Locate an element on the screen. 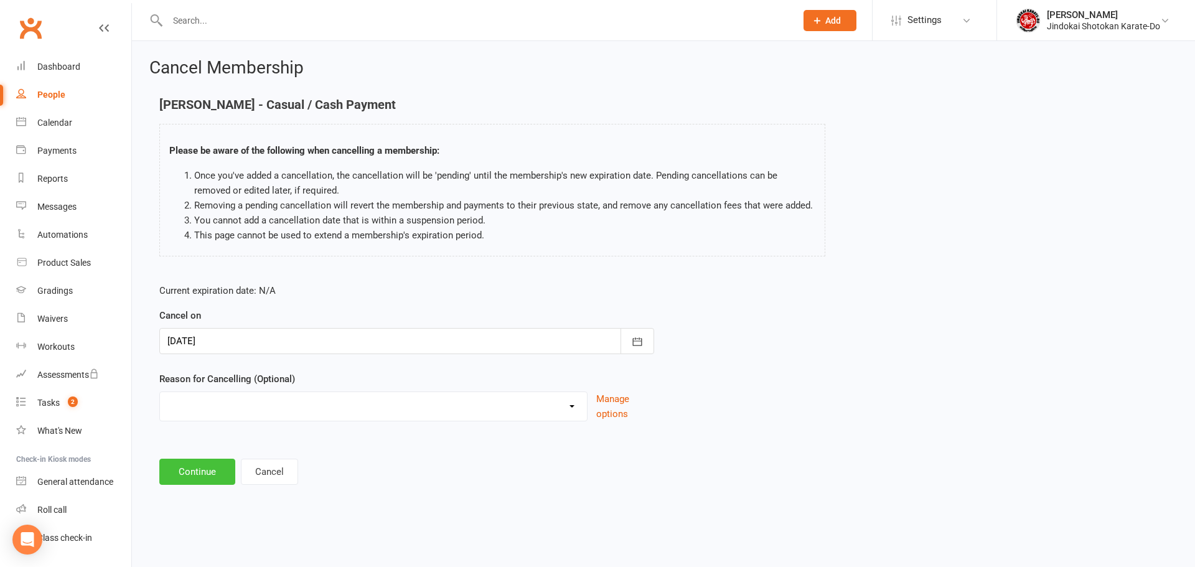 This screenshot has width=1195, height=567. a: Dashboard is located at coordinates (73, 67).